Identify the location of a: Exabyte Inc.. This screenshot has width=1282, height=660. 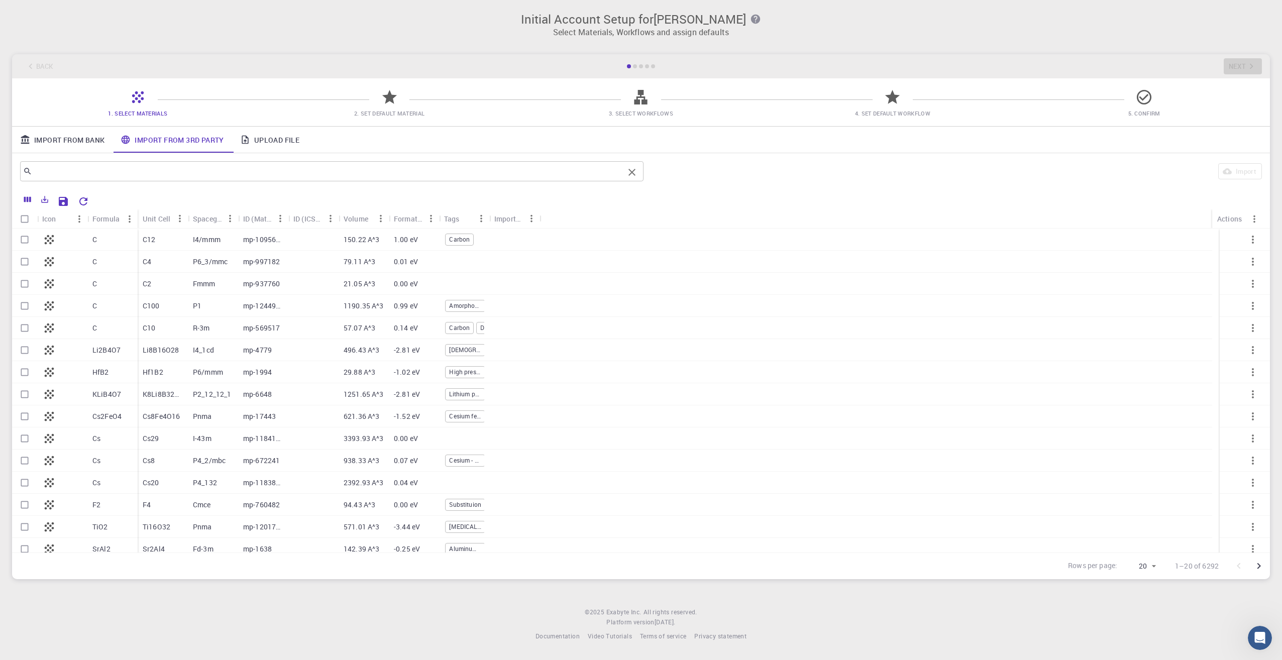
(624, 613).